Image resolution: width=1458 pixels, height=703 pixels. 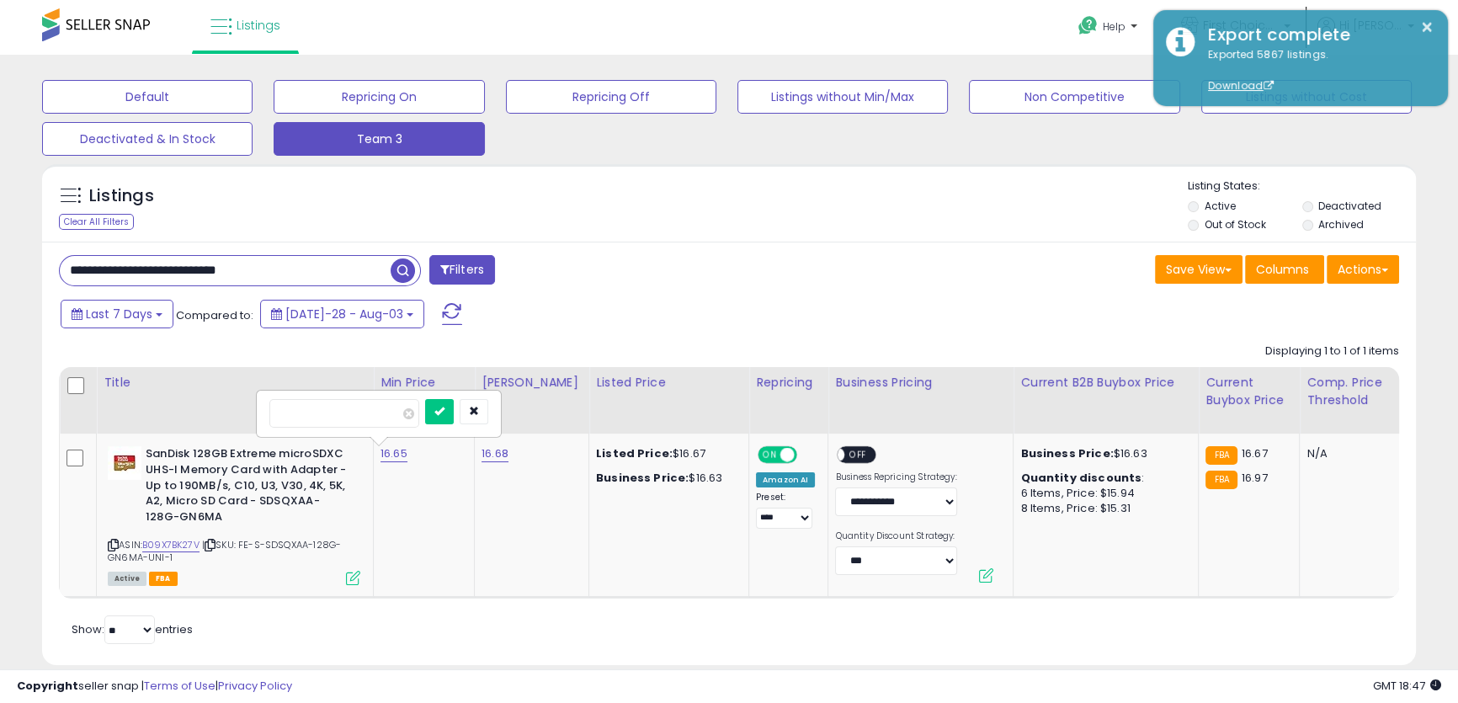 I want to click on div: Clear All Filters, so click(x=96, y=221).